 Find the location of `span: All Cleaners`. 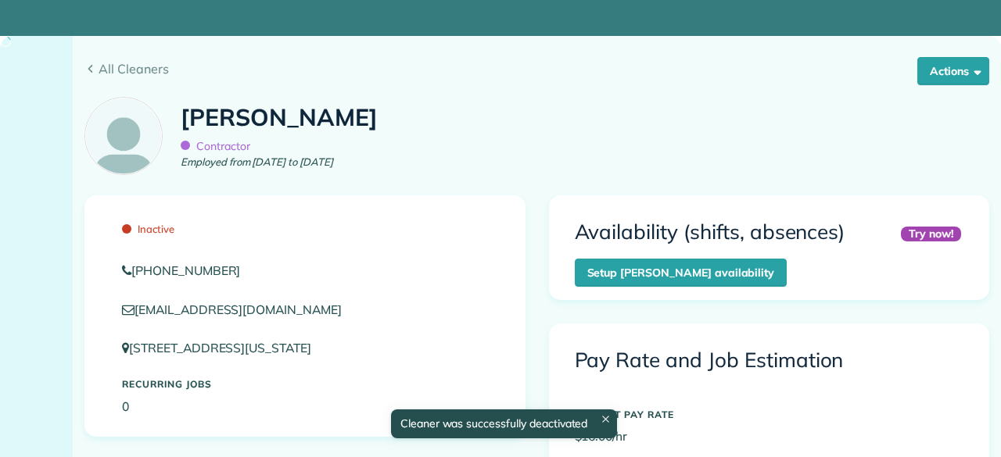

span: All Cleaners is located at coordinates (543, 69).